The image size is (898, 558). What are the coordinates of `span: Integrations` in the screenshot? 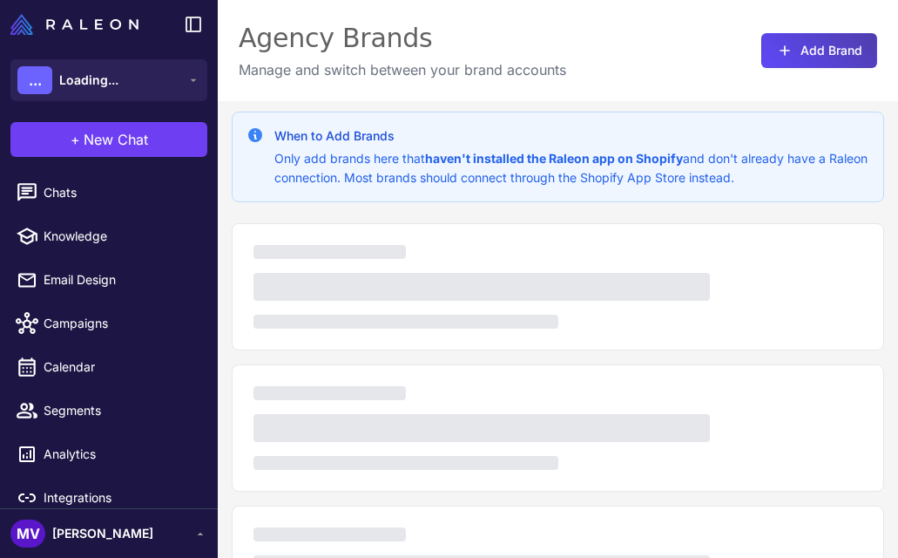 It's located at (120, 497).